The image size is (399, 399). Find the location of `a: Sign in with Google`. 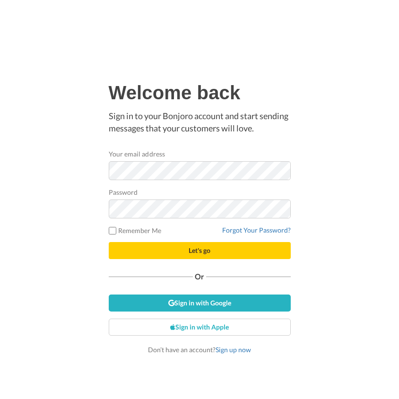

a: Sign in with Google is located at coordinates (199, 303).